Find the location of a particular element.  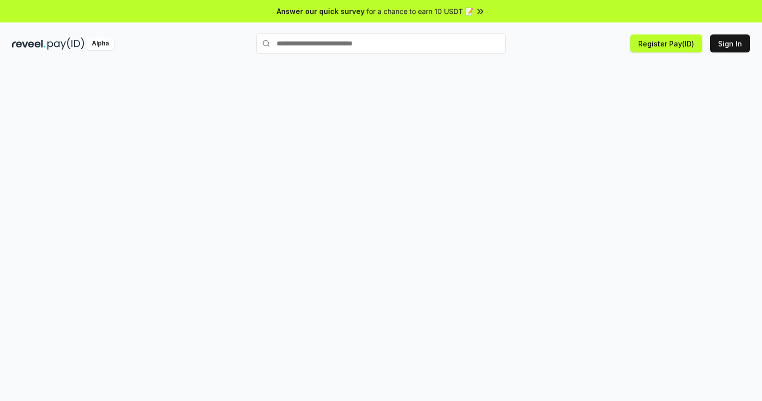

button: Register Pay(ID) is located at coordinates (666, 43).